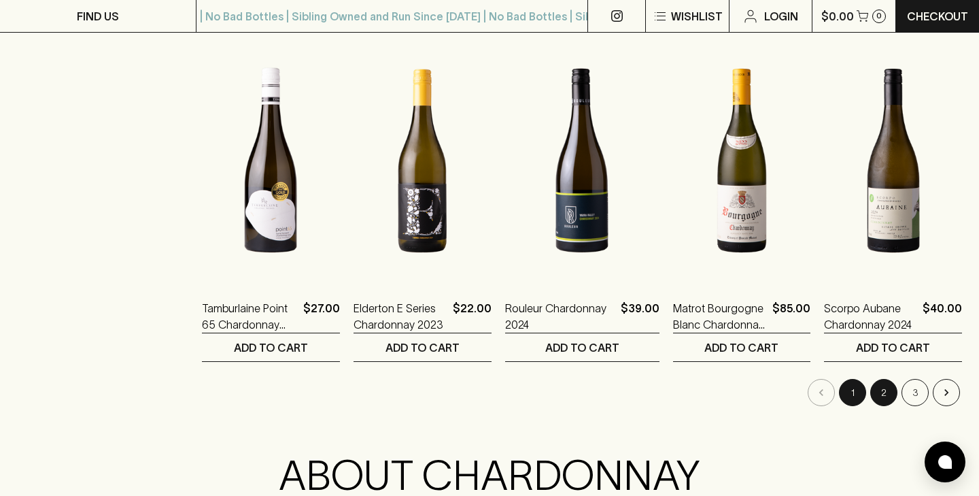 The height and width of the screenshot is (496, 979). I want to click on p: $39.00, so click(640, 316).